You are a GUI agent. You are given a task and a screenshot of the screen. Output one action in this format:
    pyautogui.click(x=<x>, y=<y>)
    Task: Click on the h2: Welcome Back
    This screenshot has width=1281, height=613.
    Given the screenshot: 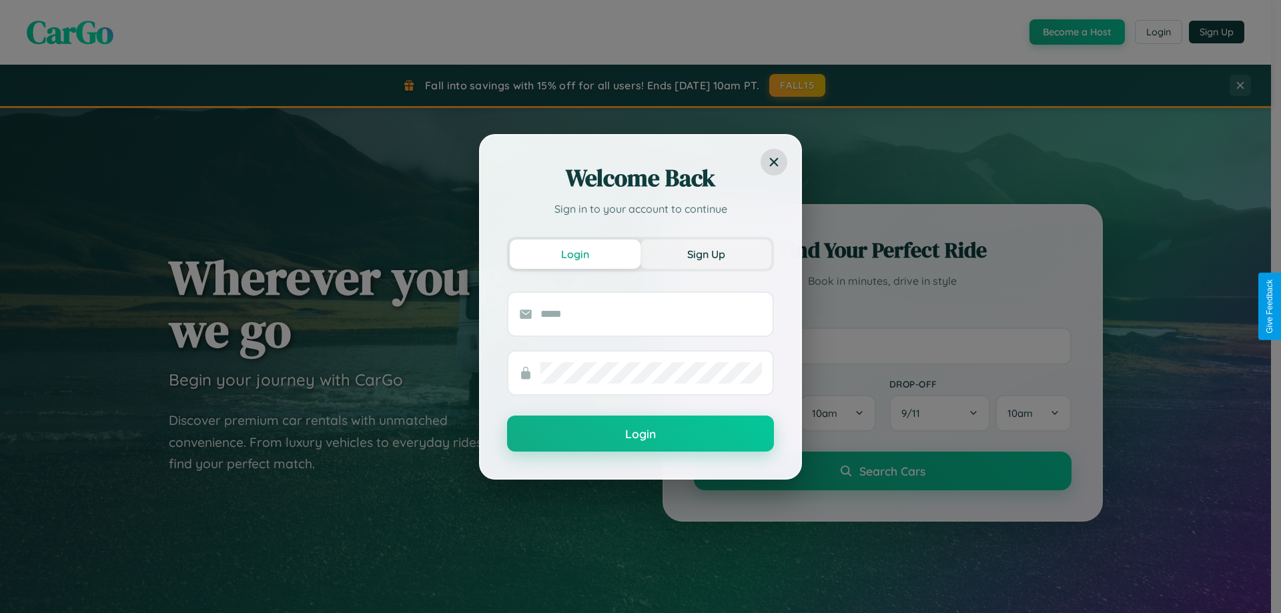 What is the action you would take?
    pyautogui.click(x=641, y=178)
    